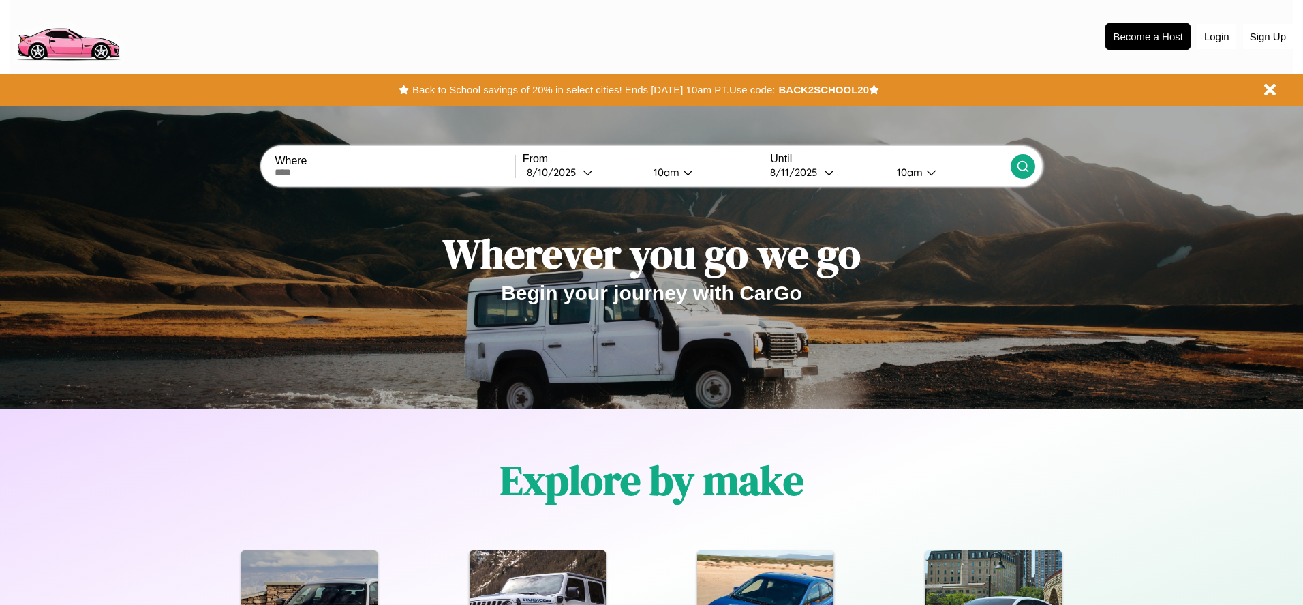 The image size is (1303, 605). I want to click on div: 8 / 11 / 2025, so click(797, 172).